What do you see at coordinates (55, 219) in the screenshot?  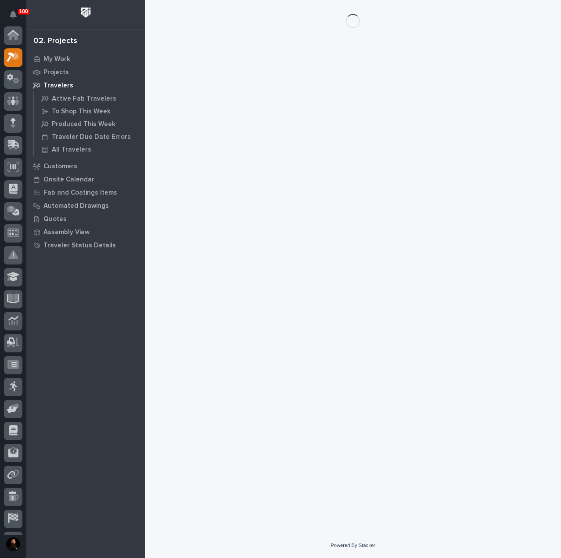 I see `p: Quotes` at bounding box center [55, 219].